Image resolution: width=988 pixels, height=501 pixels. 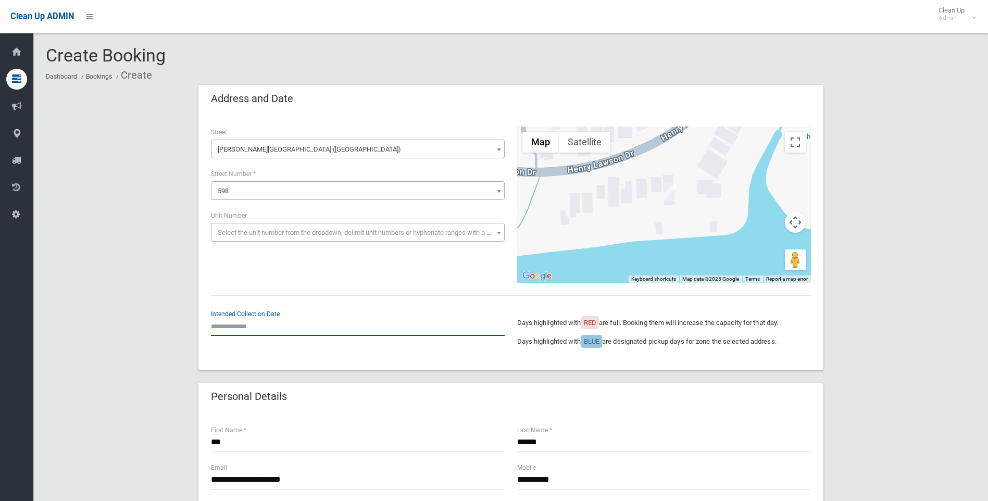 What do you see at coordinates (249, 396) in the screenshot?
I see `header: Personal Details` at bounding box center [249, 396].